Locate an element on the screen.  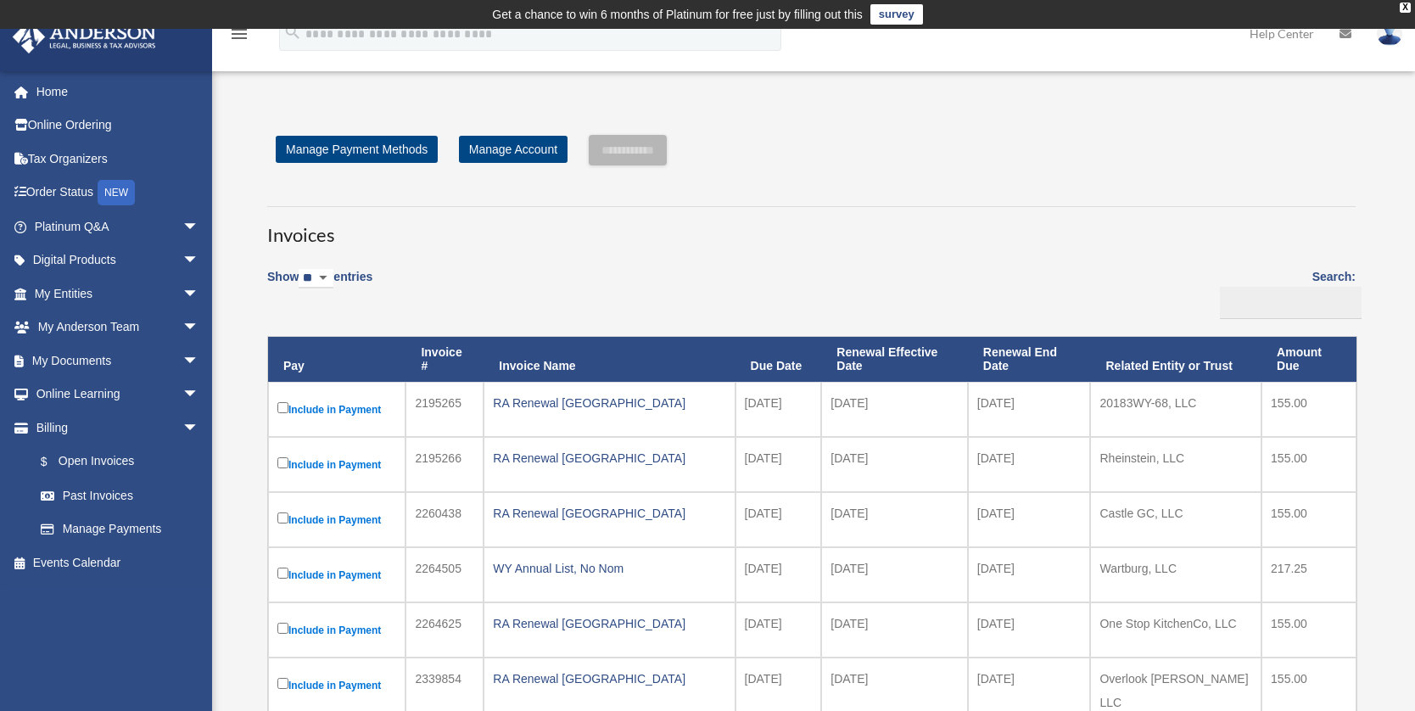
th: Pay: activate to sort column descending is located at coordinates (337, 360).